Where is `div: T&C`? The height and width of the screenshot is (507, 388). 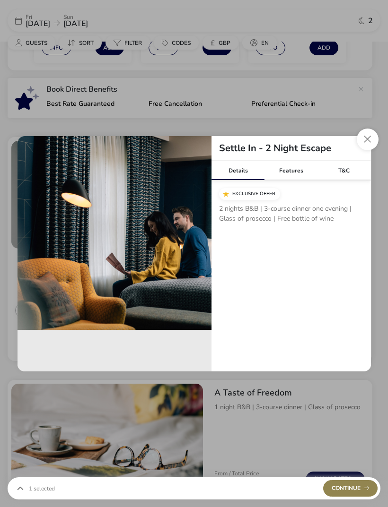 div: T&C is located at coordinates (344, 171).